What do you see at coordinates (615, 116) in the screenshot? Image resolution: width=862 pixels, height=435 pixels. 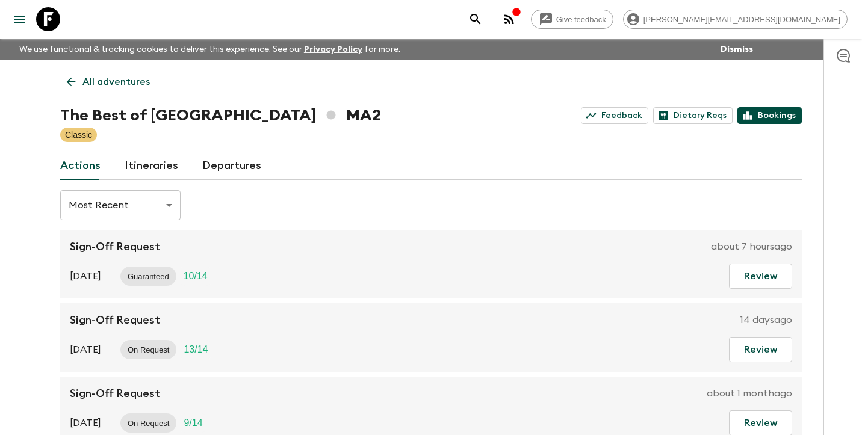 I see `a: Feedback` at bounding box center [615, 116].